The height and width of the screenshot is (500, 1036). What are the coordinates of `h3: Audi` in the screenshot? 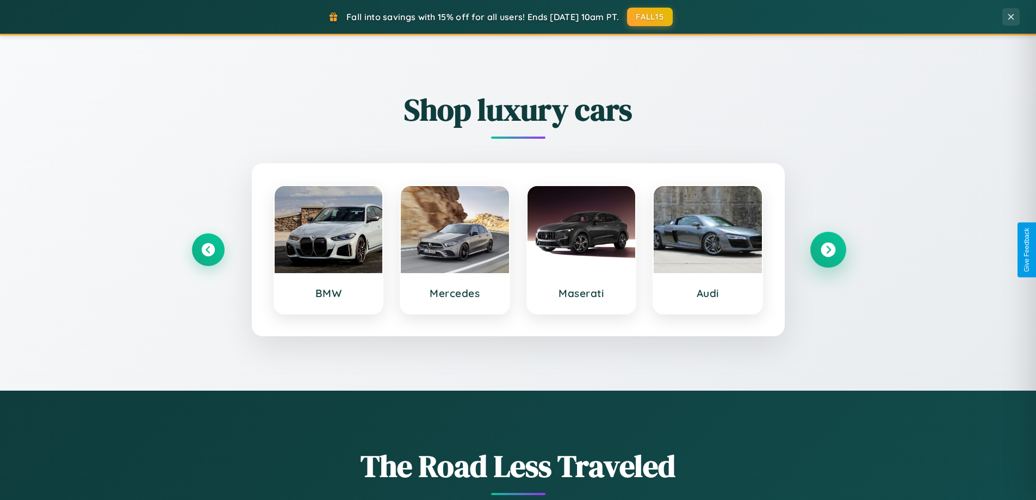 It's located at (708, 293).